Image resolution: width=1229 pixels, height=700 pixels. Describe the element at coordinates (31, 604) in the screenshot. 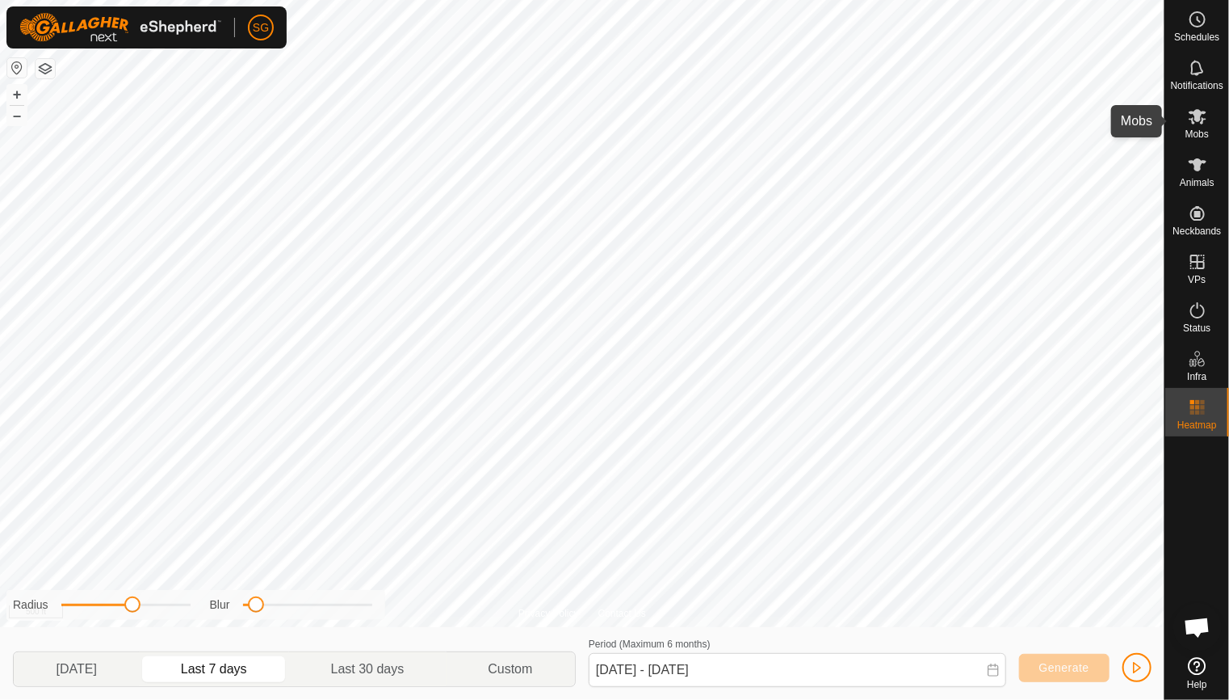

I see `label: Radius` at that location.